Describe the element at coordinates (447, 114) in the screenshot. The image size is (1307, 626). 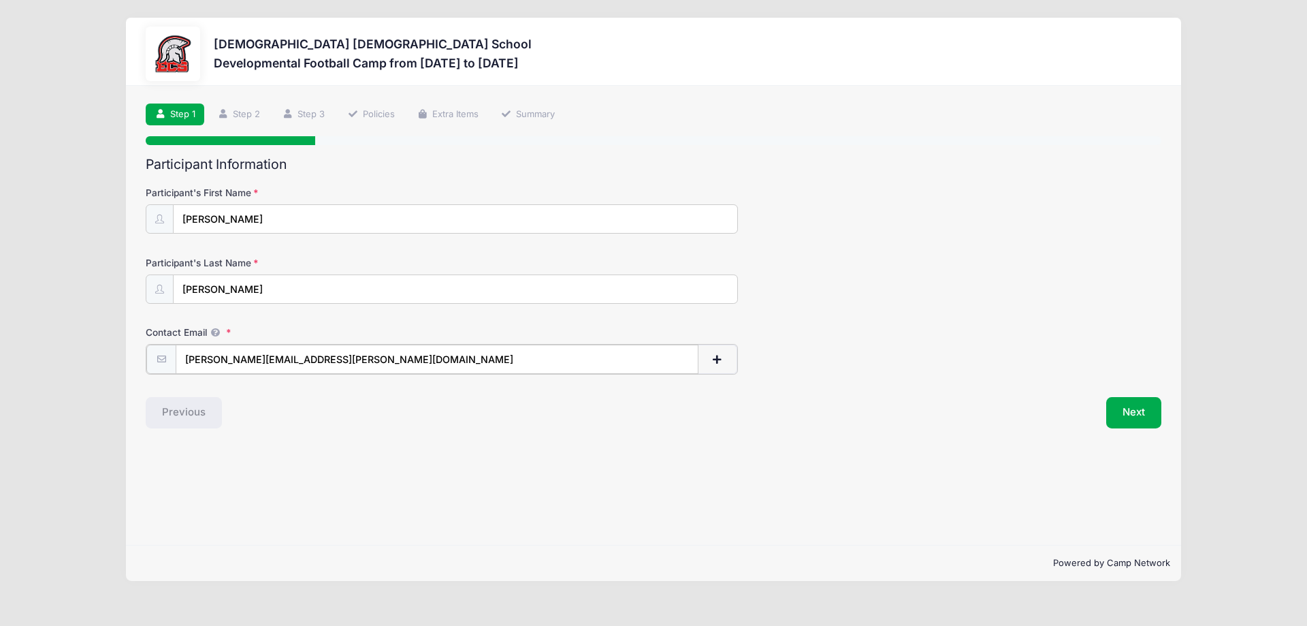
I see `a: Extra Items` at that location.